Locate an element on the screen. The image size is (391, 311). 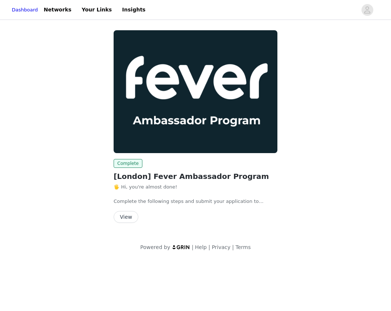
a: Dashboard is located at coordinates (25, 10).